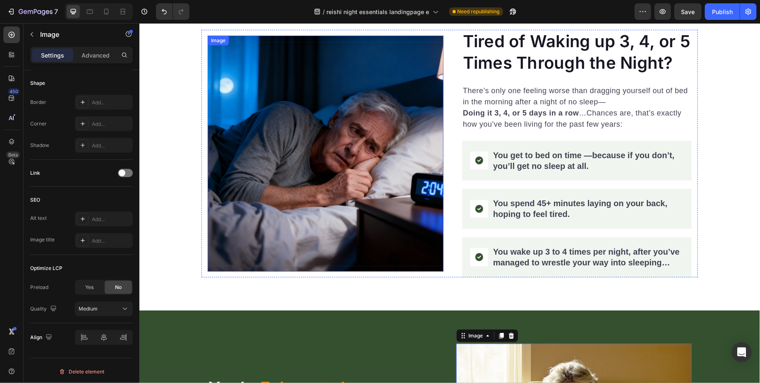 The height and width of the screenshot is (383, 760). I want to click on div: Border, so click(38, 102).